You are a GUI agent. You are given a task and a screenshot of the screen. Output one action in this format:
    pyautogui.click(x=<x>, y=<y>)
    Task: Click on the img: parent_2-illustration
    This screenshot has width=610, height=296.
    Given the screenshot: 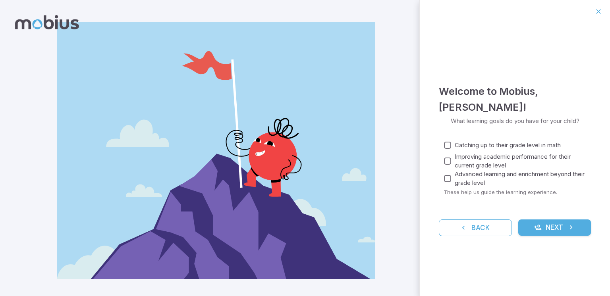 What is the action you would take?
    pyautogui.click(x=216, y=150)
    